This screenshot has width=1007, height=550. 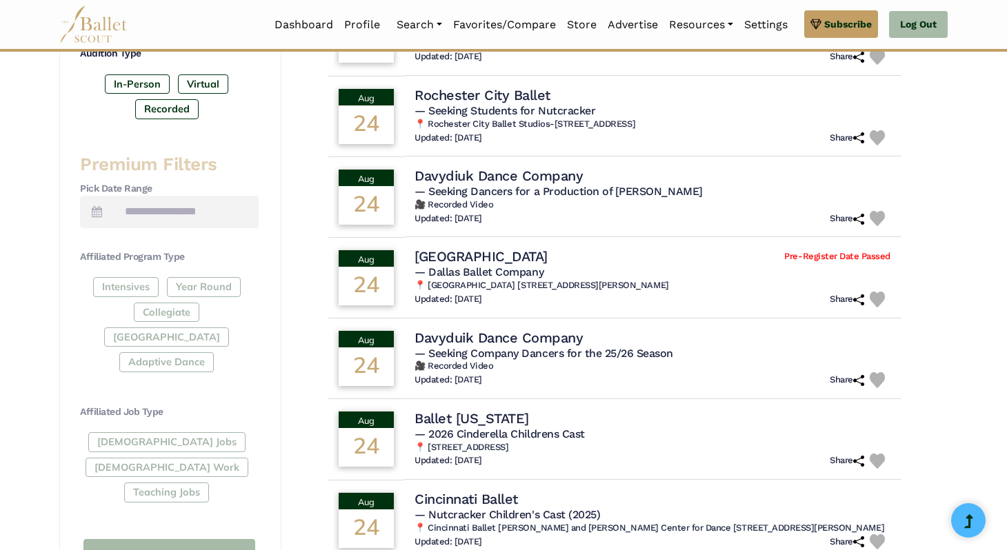 I want to click on h4: Audition Type, so click(x=169, y=54).